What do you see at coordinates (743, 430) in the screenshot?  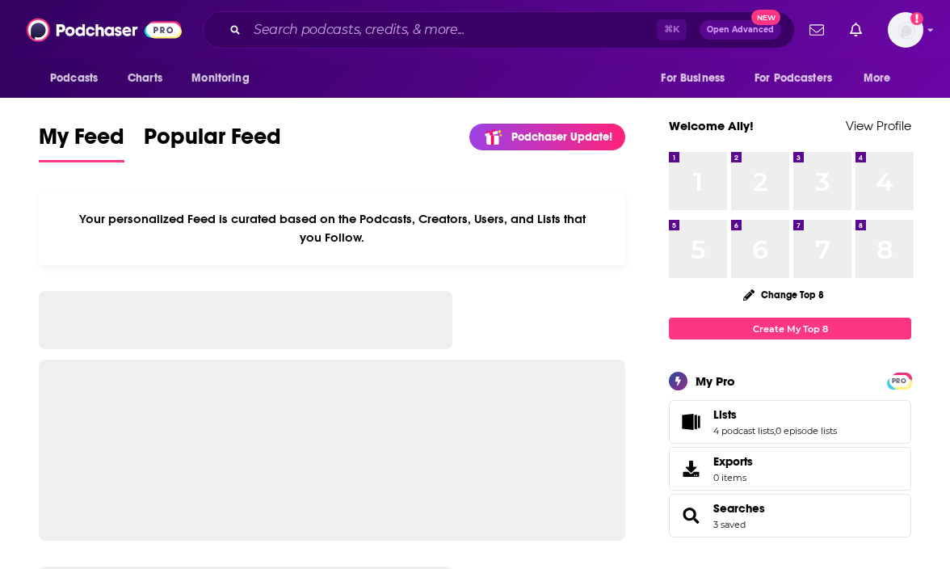 I see `a: 4 podcast lists` at bounding box center [743, 430].